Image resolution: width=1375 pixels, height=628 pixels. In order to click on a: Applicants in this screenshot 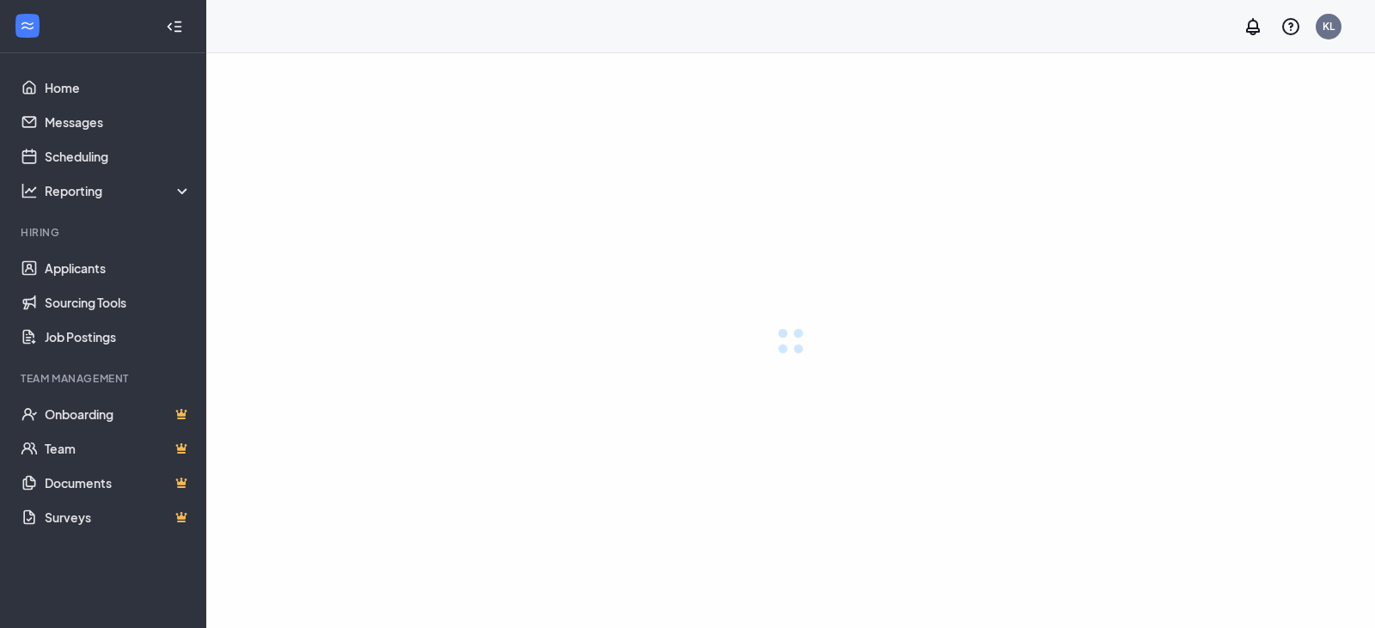, I will do `click(118, 268)`.